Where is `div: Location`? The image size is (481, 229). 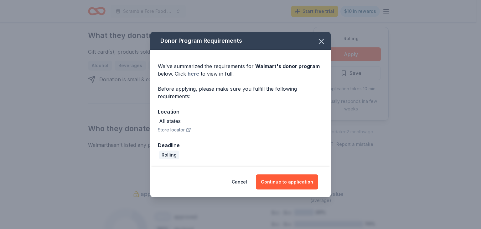 div: Location is located at coordinates (241, 112).